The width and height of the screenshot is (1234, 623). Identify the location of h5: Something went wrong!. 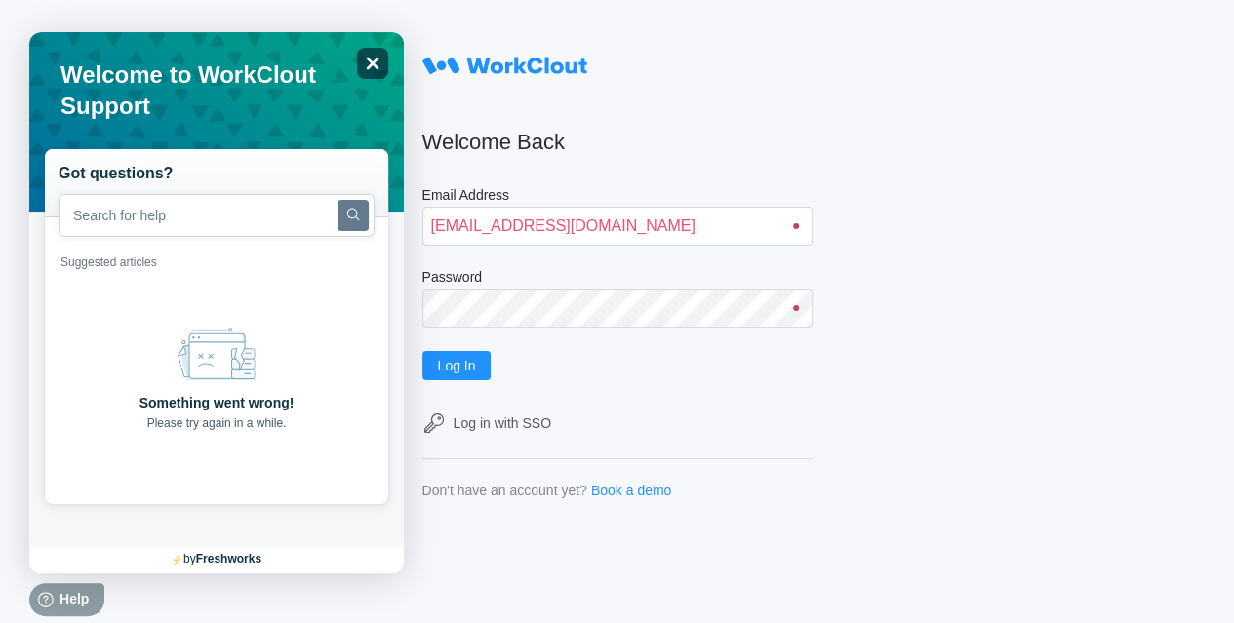
(187, 371).